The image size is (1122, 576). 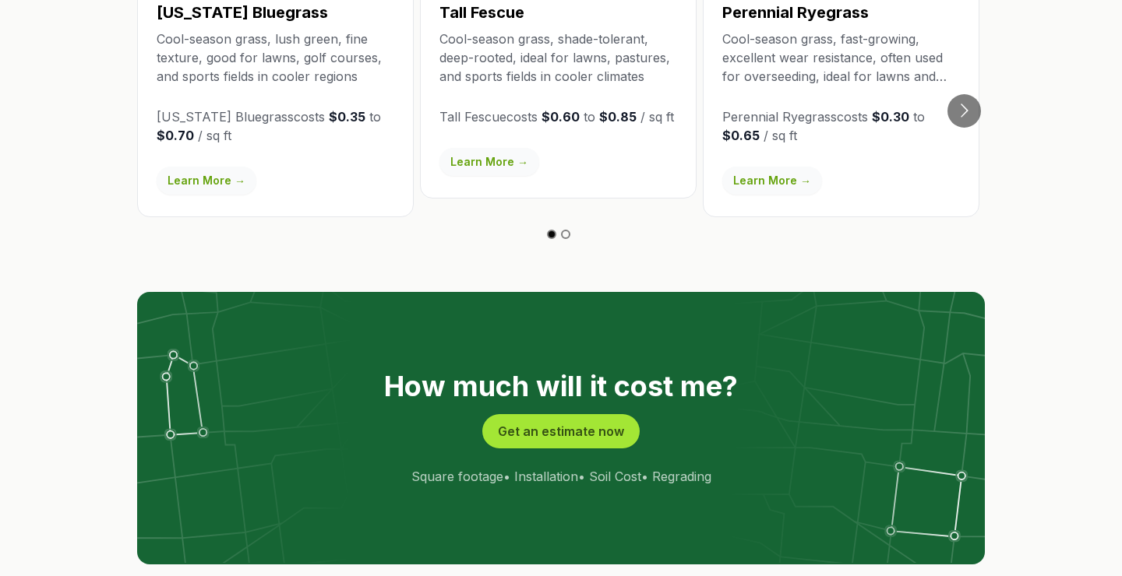 I want to click on strong: $0.60, so click(x=560, y=117).